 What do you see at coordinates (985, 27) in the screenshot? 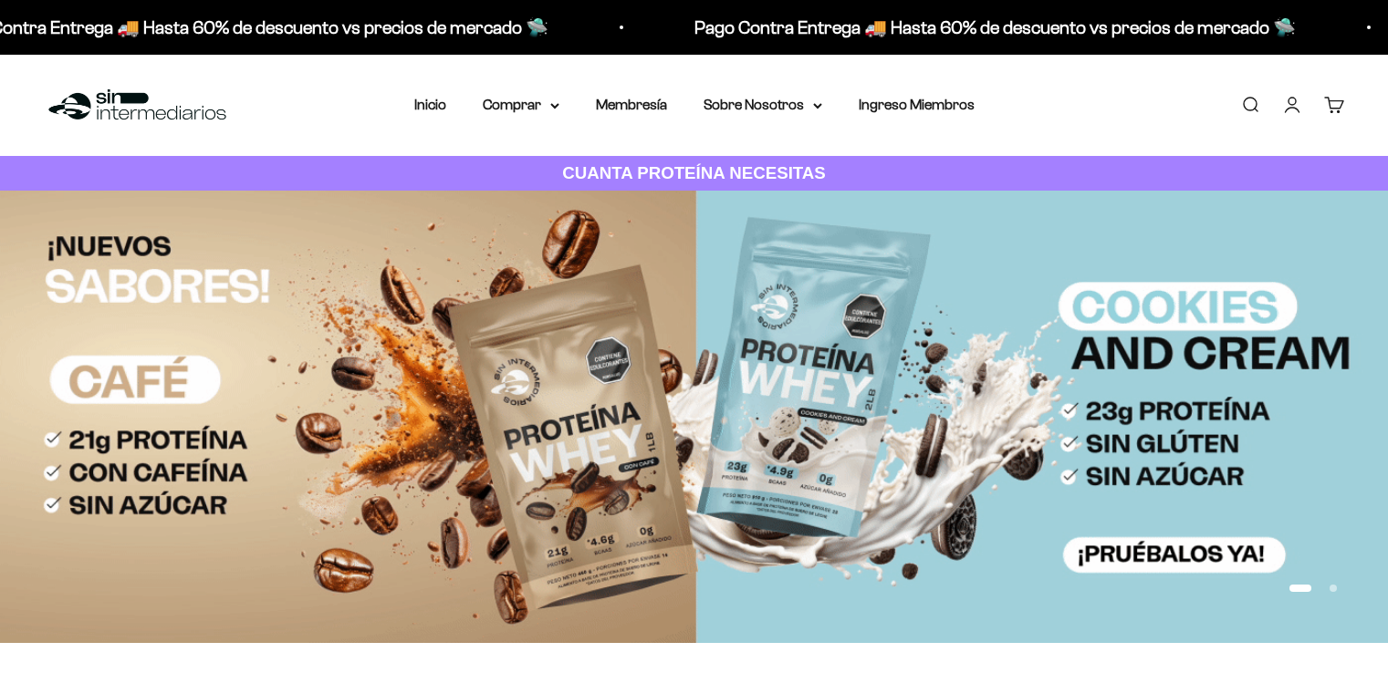
I see `p: Pago Contra Entrega 🚚 Hasta 60% de descuento vs precios de mercado 🛸` at bounding box center [985, 27].